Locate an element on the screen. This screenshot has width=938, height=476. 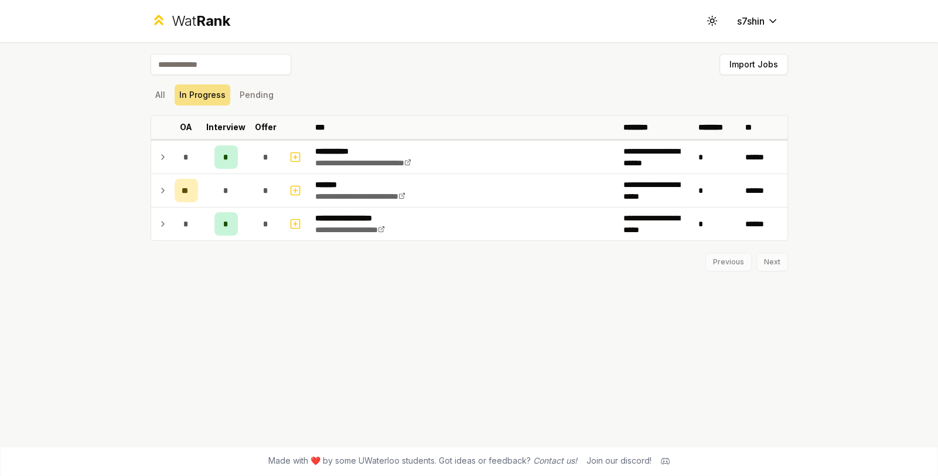
span: Rank is located at coordinates (213, 21).